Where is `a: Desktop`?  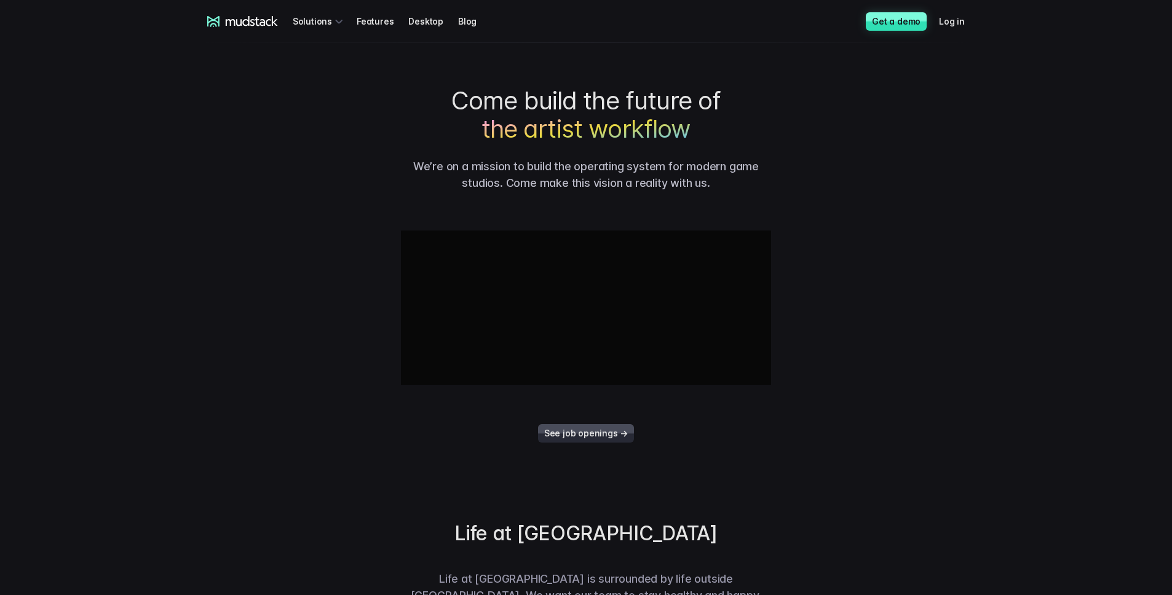 a: Desktop is located at coordinates (433, 21).